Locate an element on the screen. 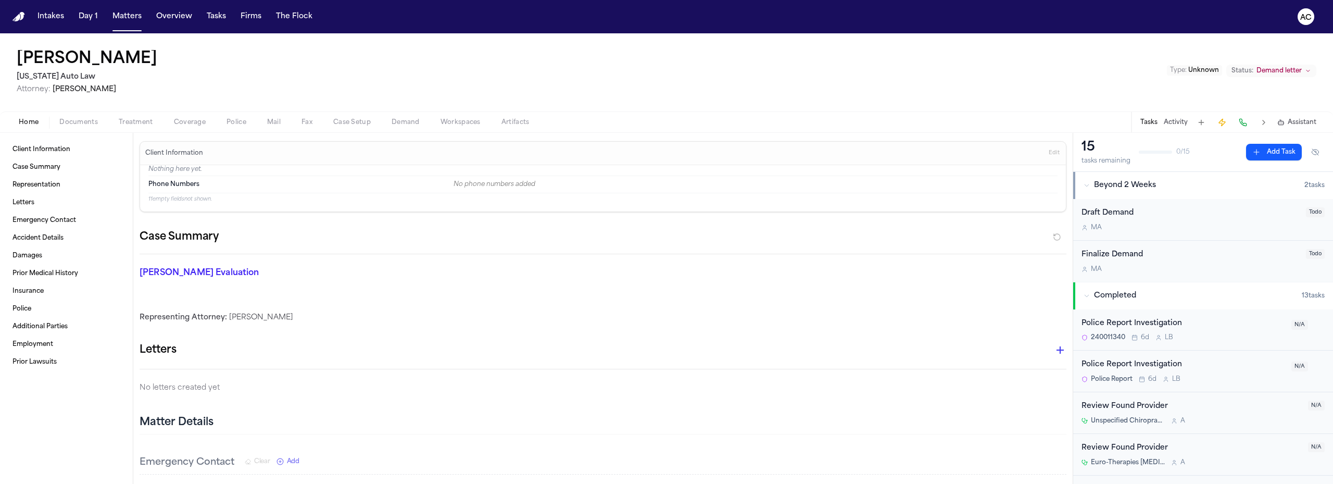 This screenshot has width=1333, height=484. button: Beyond 2 Weeks2tasks is located at coordinates (1203, 185).